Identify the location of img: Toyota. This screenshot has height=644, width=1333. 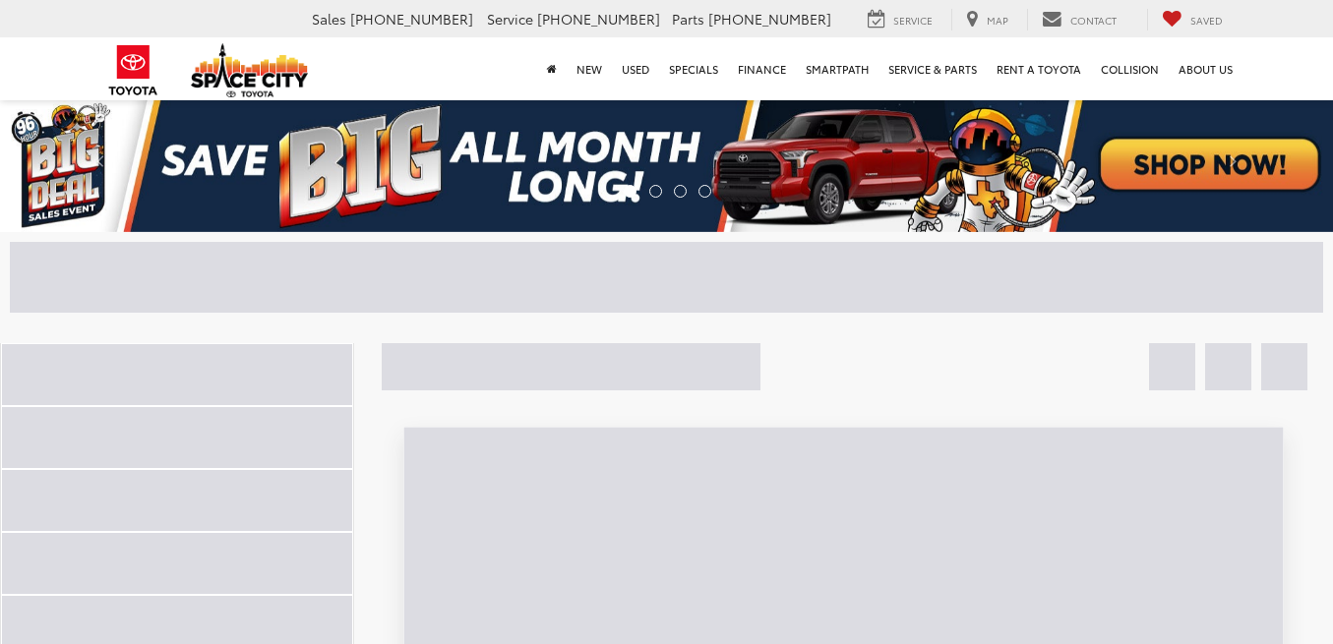
(133, 70).